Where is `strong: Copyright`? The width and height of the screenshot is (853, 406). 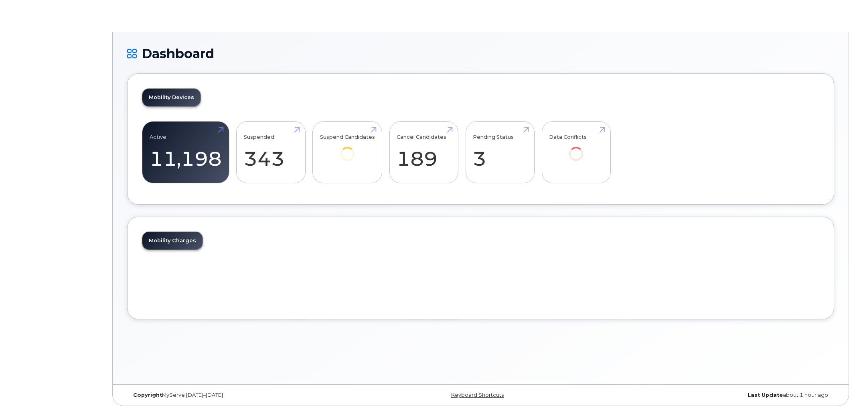 strong: Copyright is located at coordinates (148, 395).